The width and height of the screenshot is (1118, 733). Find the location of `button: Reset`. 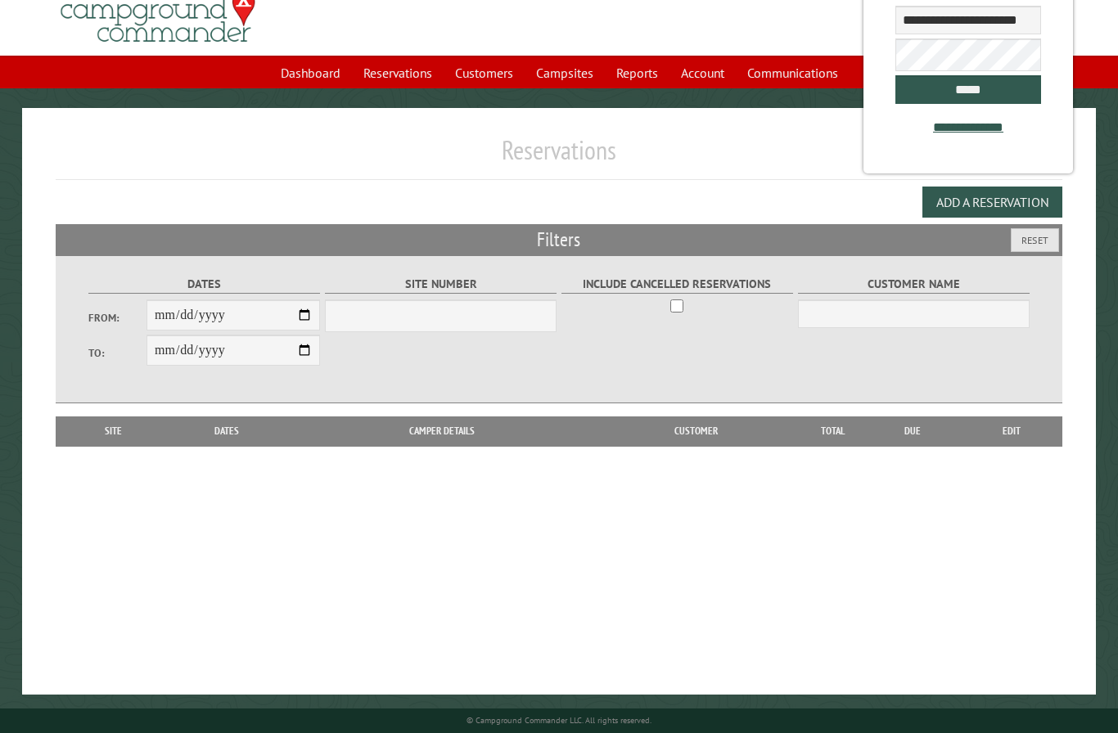

button: Reset is located at coordinates (1035, 240).